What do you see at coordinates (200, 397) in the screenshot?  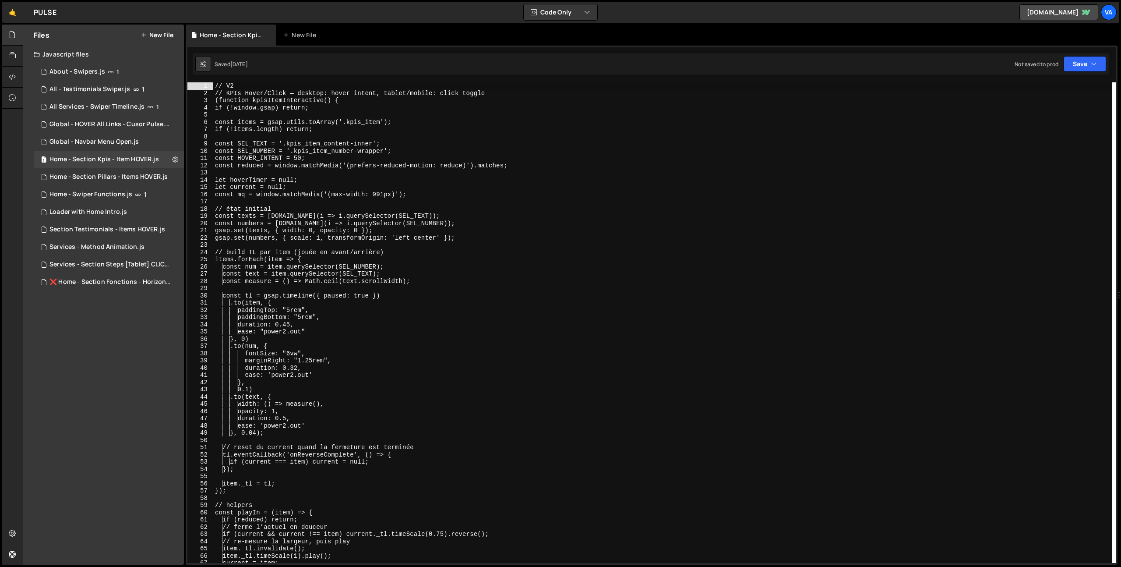 I see `div: 44` at bounding box center [200, 397].